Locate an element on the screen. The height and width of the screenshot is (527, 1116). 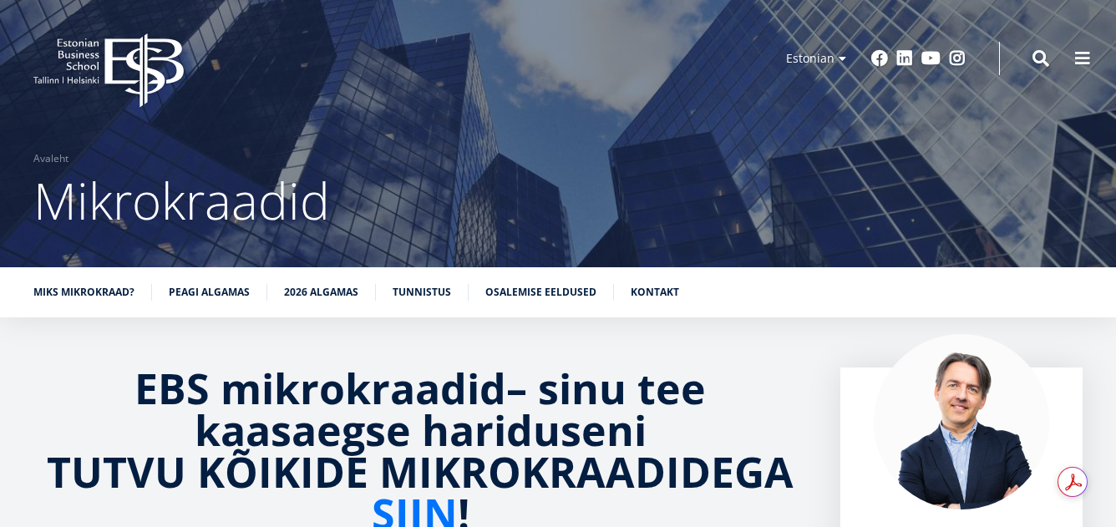
a: Miks mikrokraad? is located at coordinates (84, 292).